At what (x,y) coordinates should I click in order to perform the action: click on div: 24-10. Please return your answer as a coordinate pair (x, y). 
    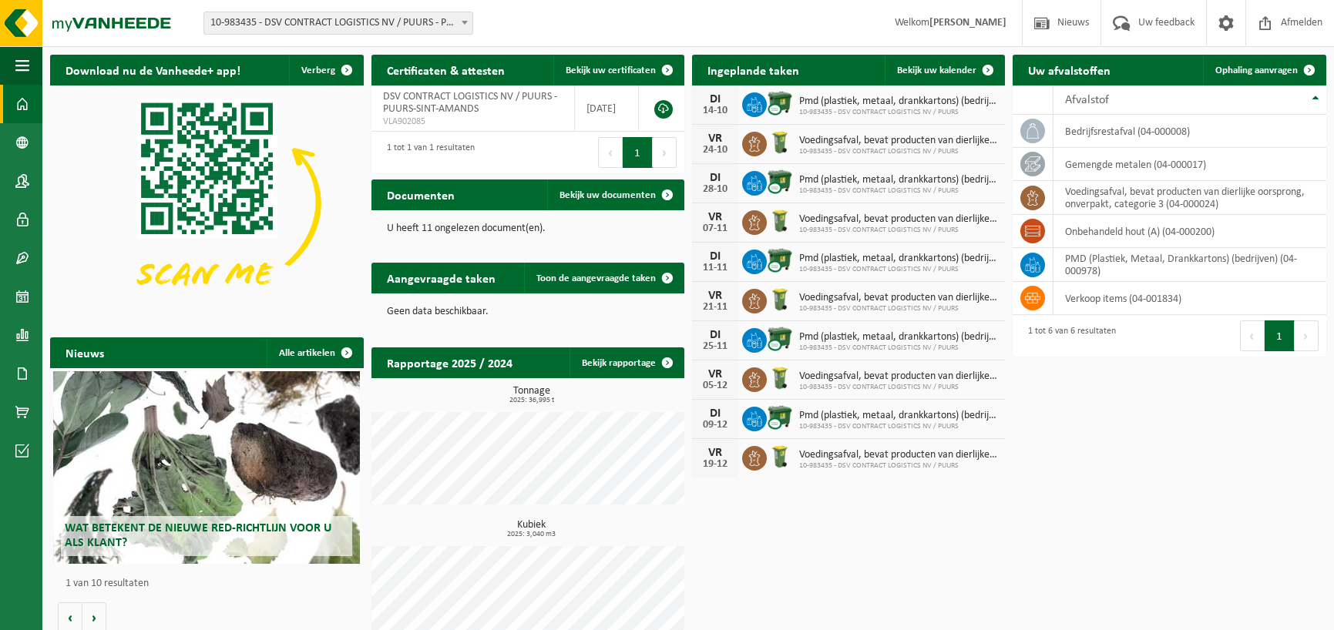
    Looking at the image, I should click on (715, 150).